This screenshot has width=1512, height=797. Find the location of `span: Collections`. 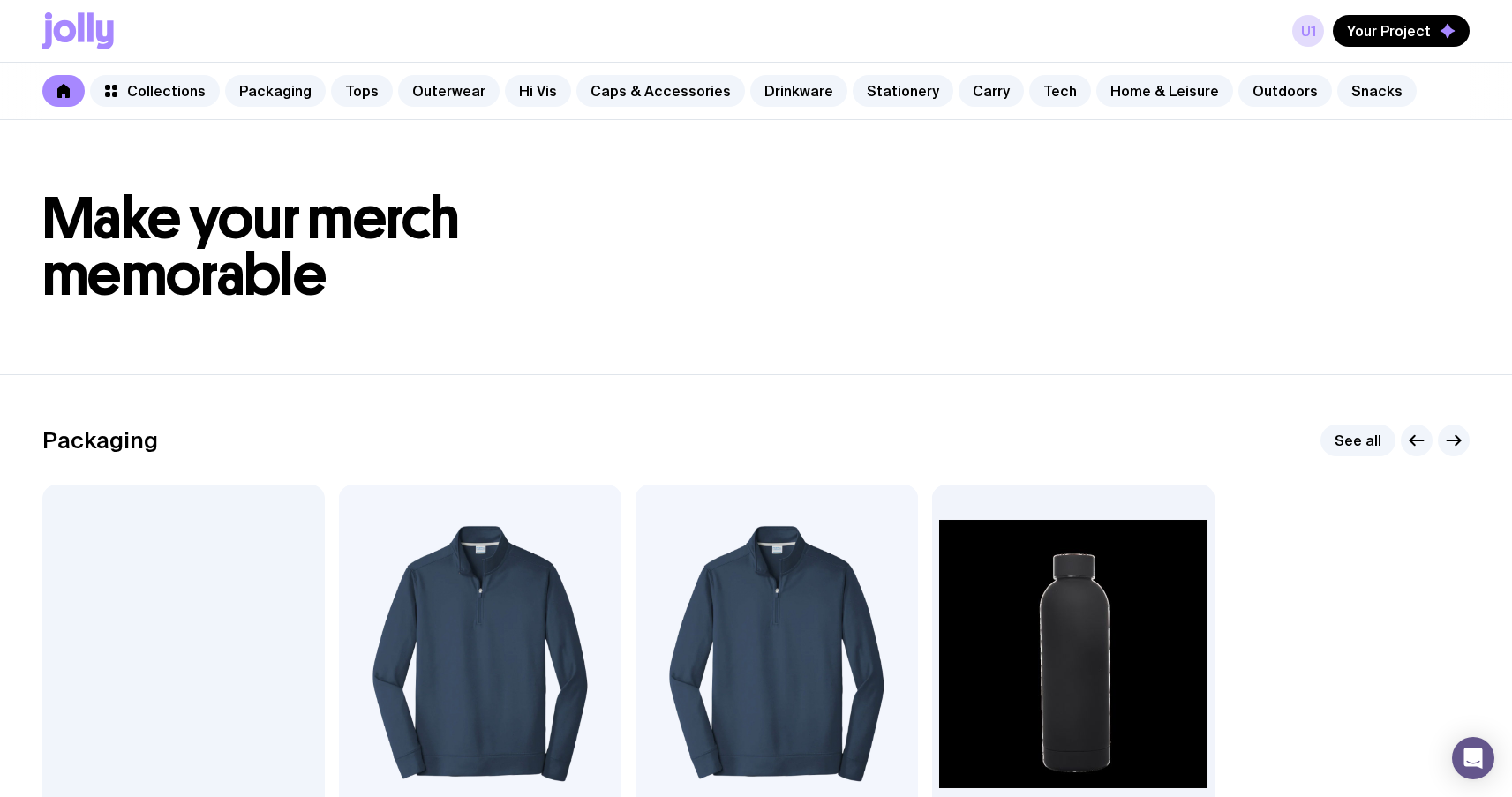

span: Collections is located at coordinates (166, 91).